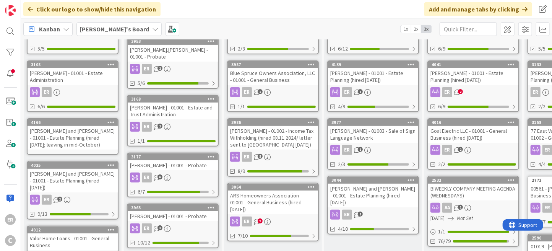 The image size is (552, 251). What do you see at coordinates (373, 65) in the screenshot?
I see `div: 4139` at bounding box center [373, 65].